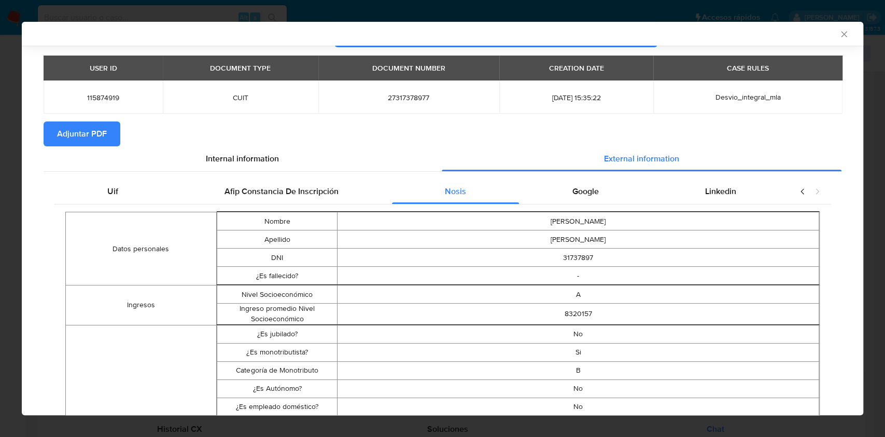  Describe the element at coordinates (578, 294) in the screenshot. I see `td: A` at that location.